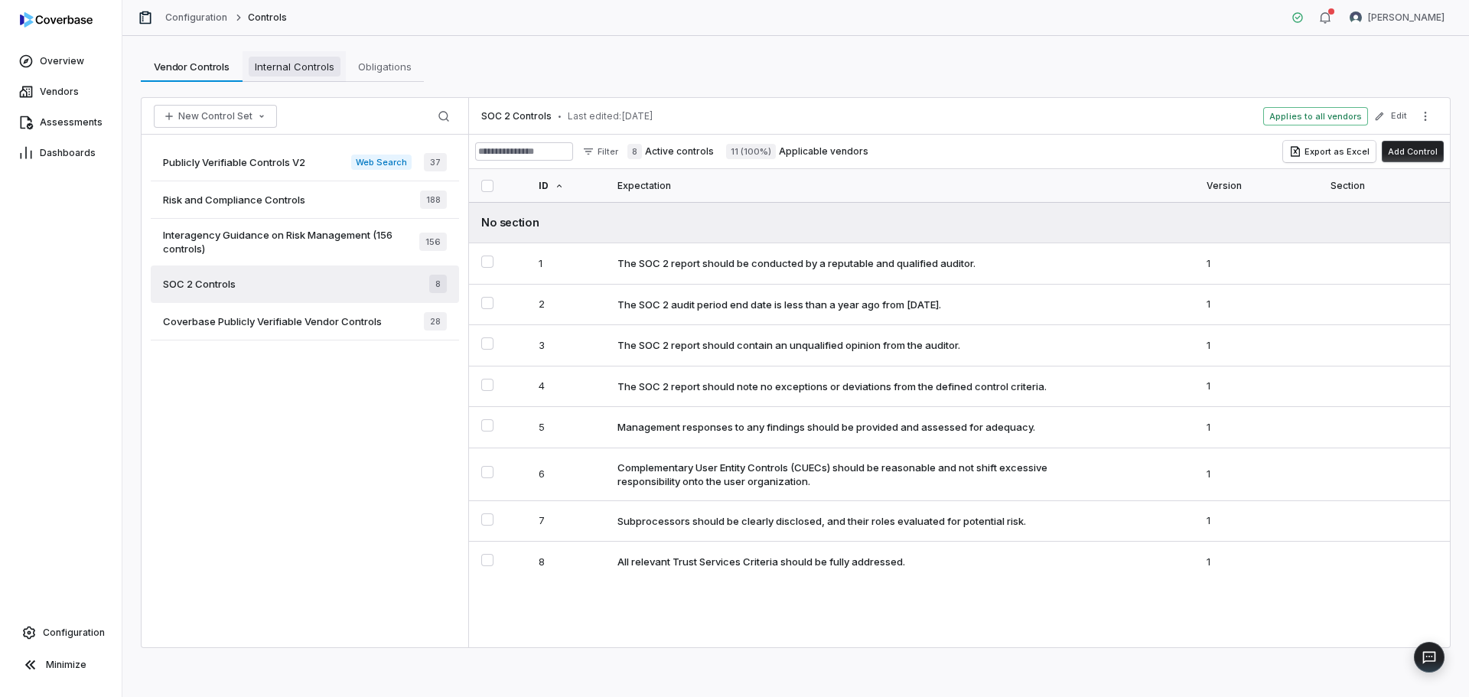  I want to click on span: 37, so click(435, 162).